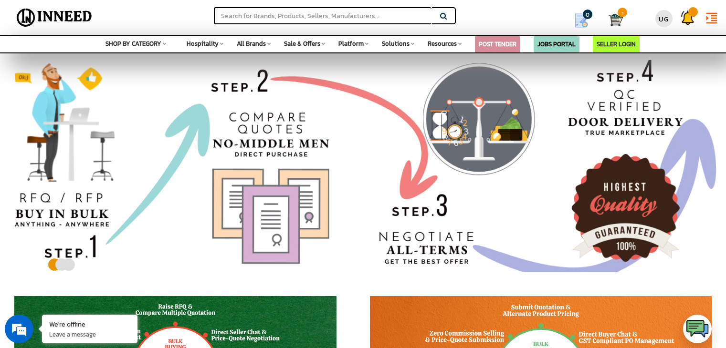 This screenshot has height=348, width=726. Describe the element at coordinates (556, 44) in the screenshot. I see `a: JOBS PORTAL` at that location.